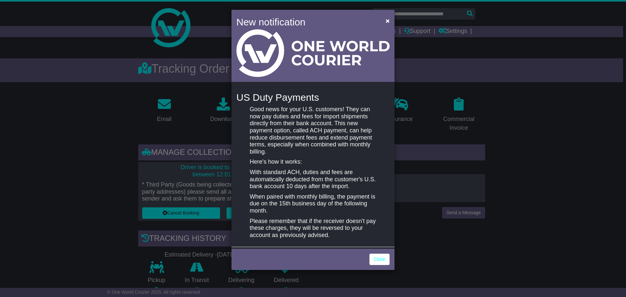 The height and width of the screenshot is (297, 626). Describe the element at coordinates (313, 53) in the screenshot. I see `img: Light` at that location.